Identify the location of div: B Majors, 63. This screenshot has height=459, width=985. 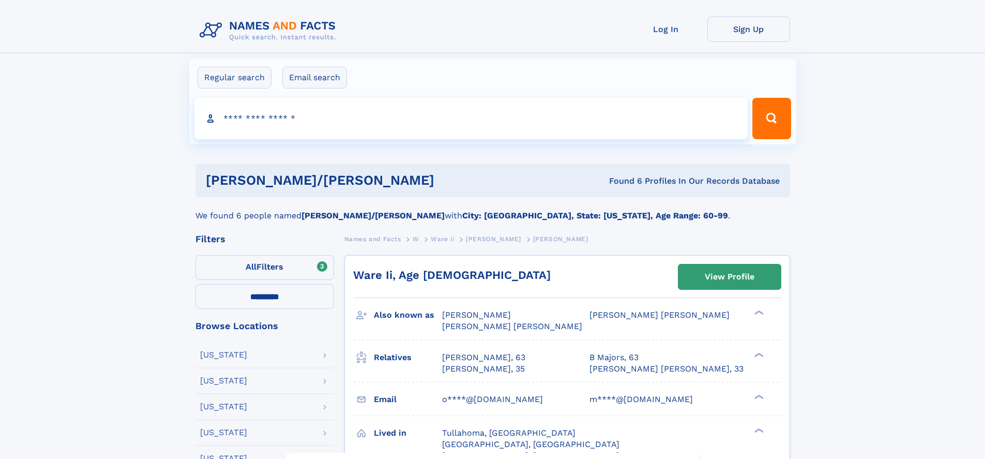
(614, 357).